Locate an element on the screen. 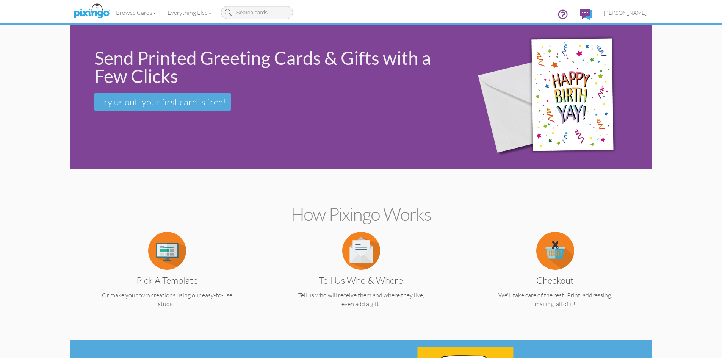 Image resolution: width=722 pixels, height=358 pixels. h3: Tell us Who & Where is located at coordinates (361, 281).